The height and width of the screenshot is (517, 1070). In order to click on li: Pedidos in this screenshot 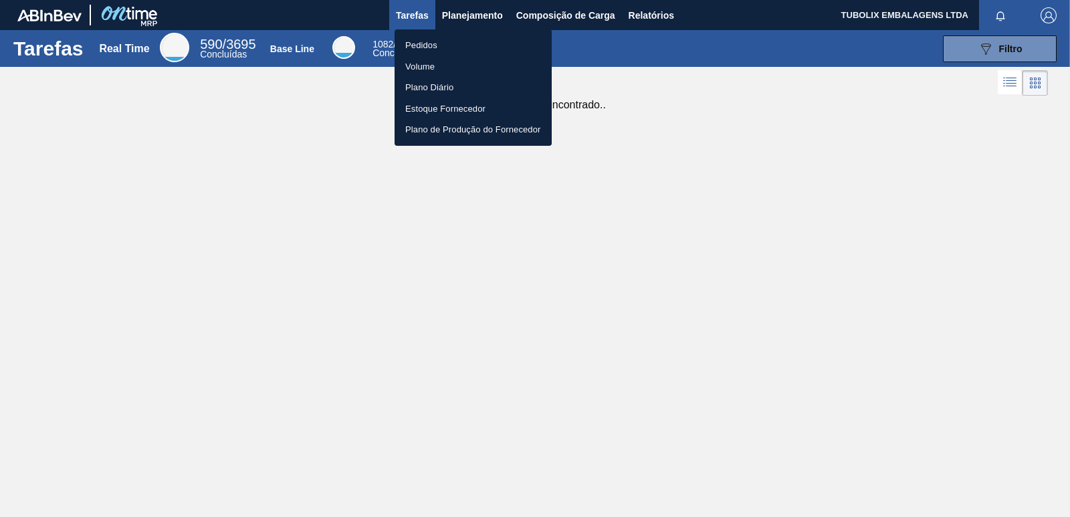, I will do `click(473, 45)`.